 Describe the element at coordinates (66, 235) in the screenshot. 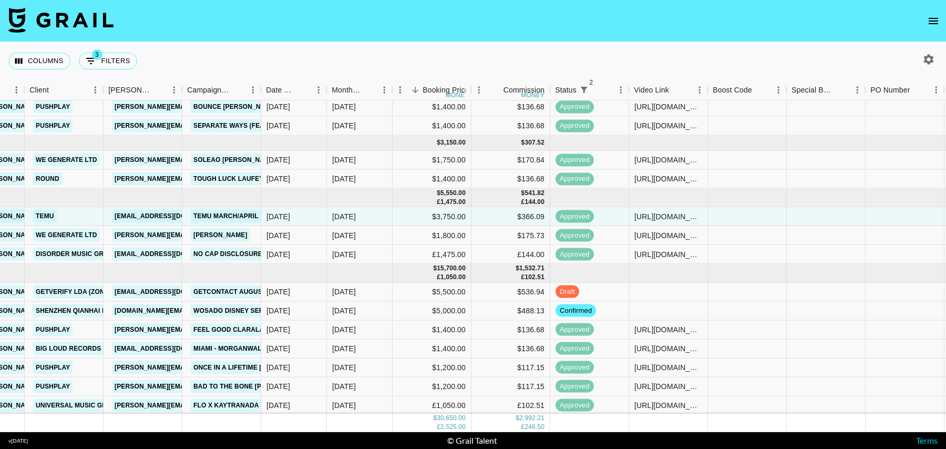

I see `a: We Generate Ltd` at that location.